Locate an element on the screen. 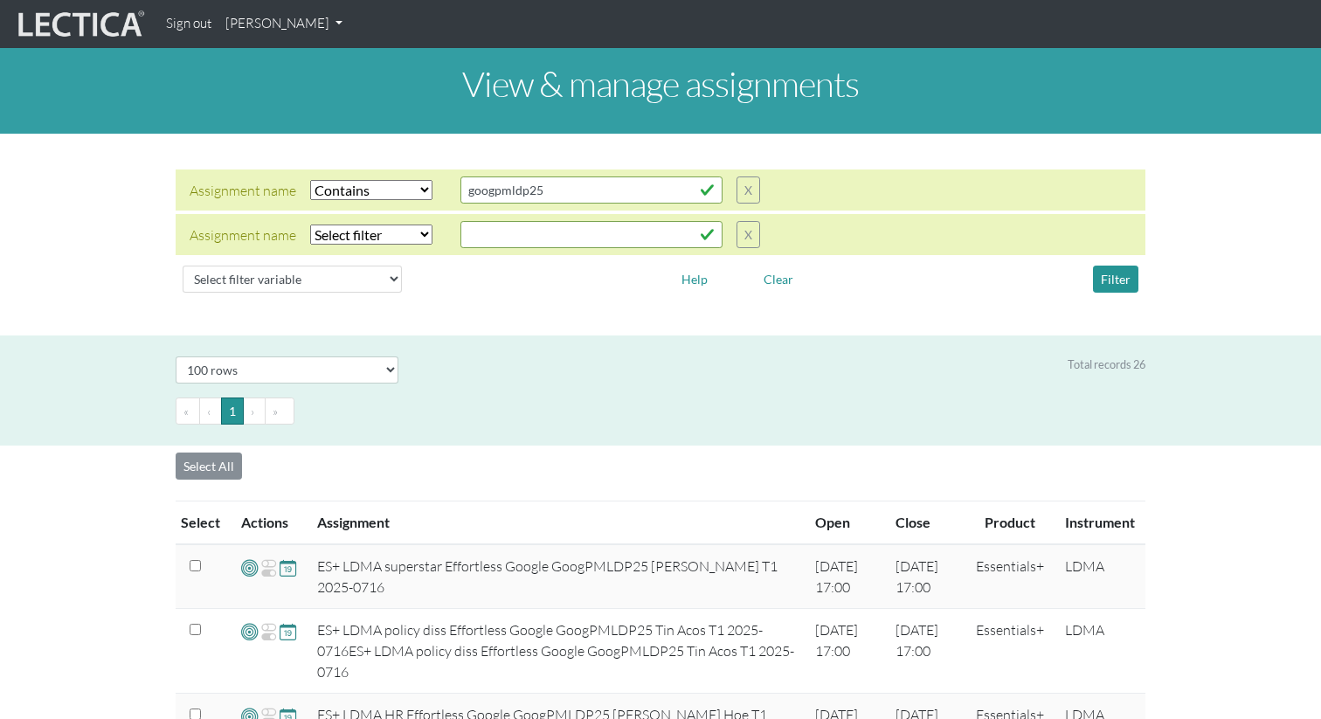 This screenshot has width=1321, height=719. ul: Pagination is located at coordinates (660, 410).